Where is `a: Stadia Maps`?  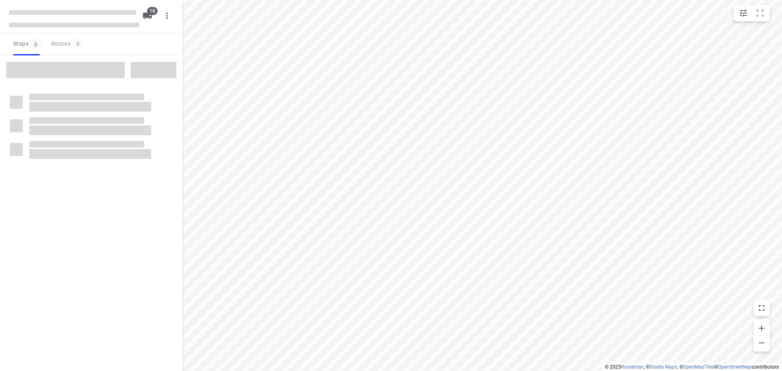
a: Stadia Maps is located at coordinates (663, 367).